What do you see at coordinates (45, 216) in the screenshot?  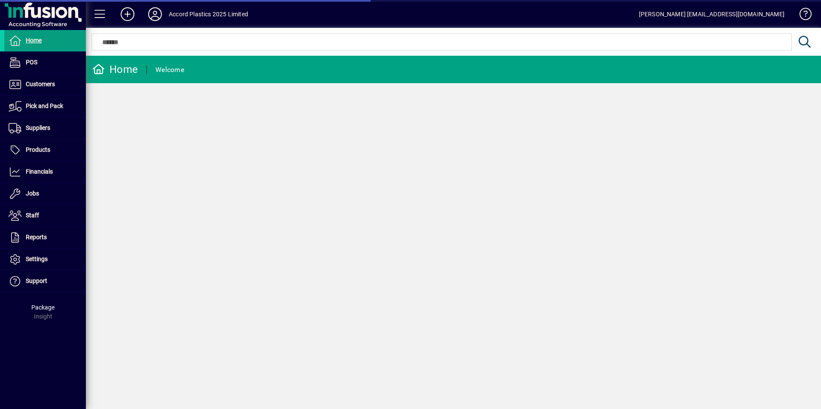 I see `a: Staff` at bounding box center [45, 216].